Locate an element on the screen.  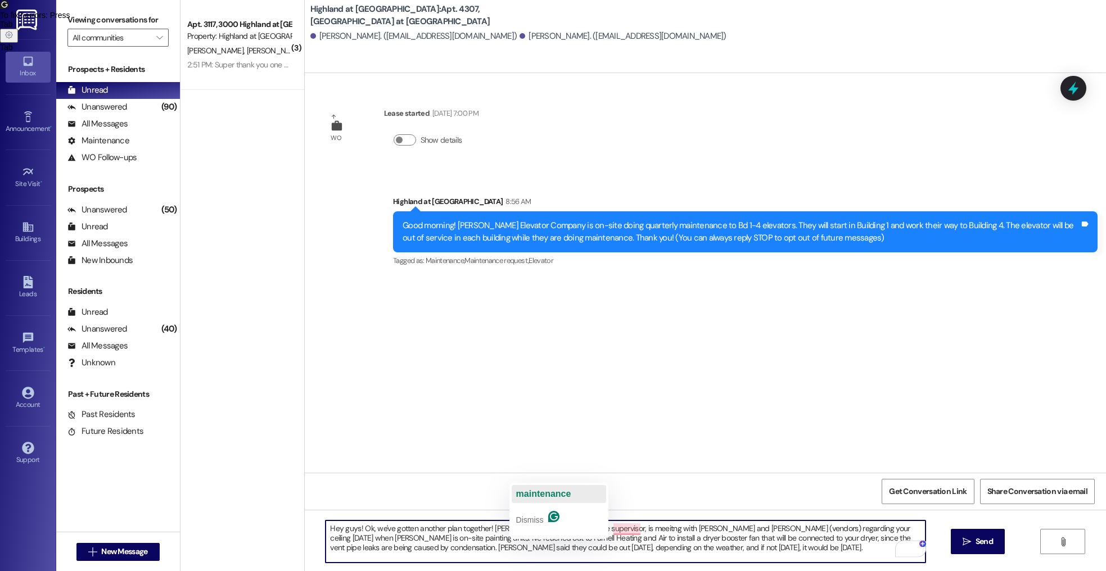
button: Share Conversation via email is located at coordinates (1037, 491).